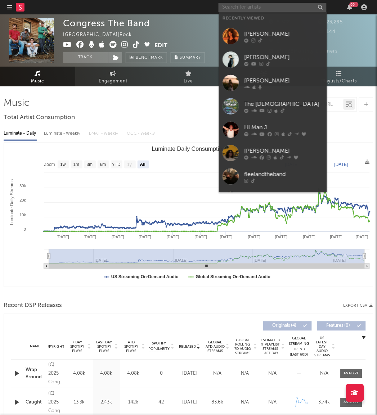 The image size is (377, 415). I want to click on span: Released, so click(187, 347).